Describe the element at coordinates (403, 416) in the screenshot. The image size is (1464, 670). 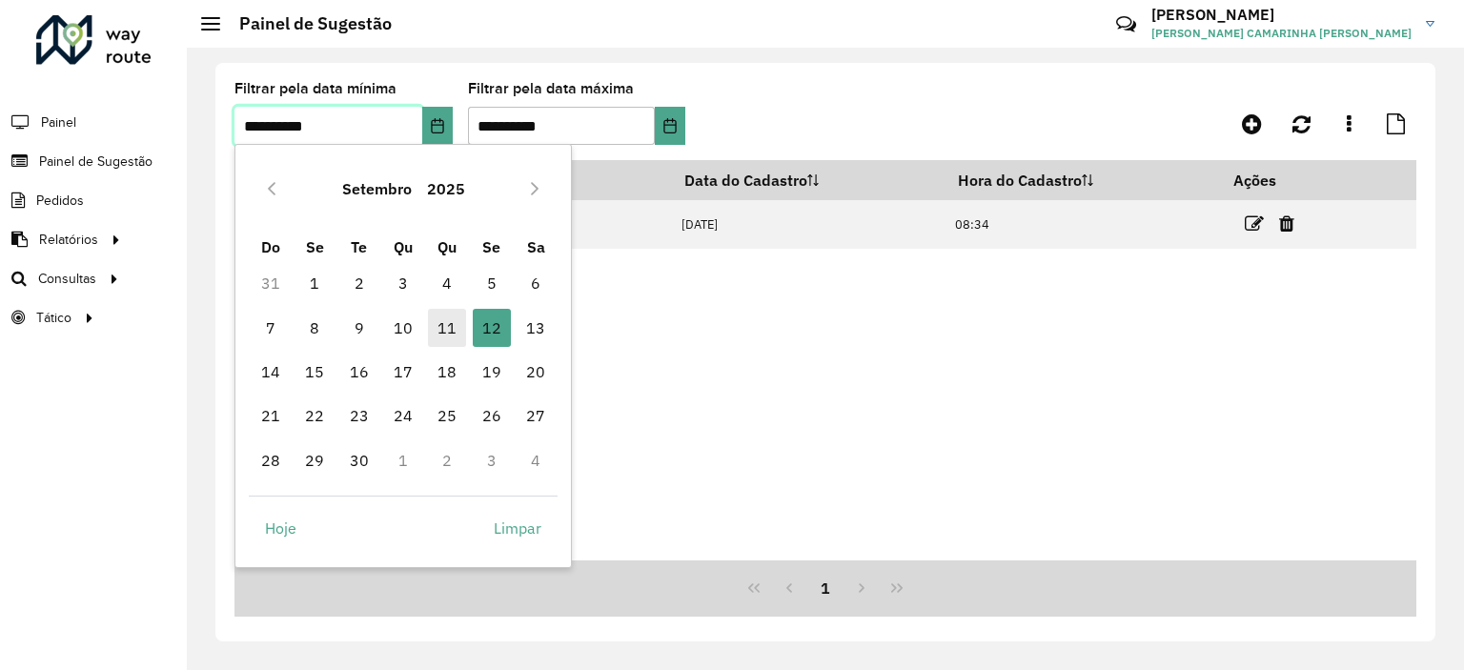
I see `span: 24` at that location.